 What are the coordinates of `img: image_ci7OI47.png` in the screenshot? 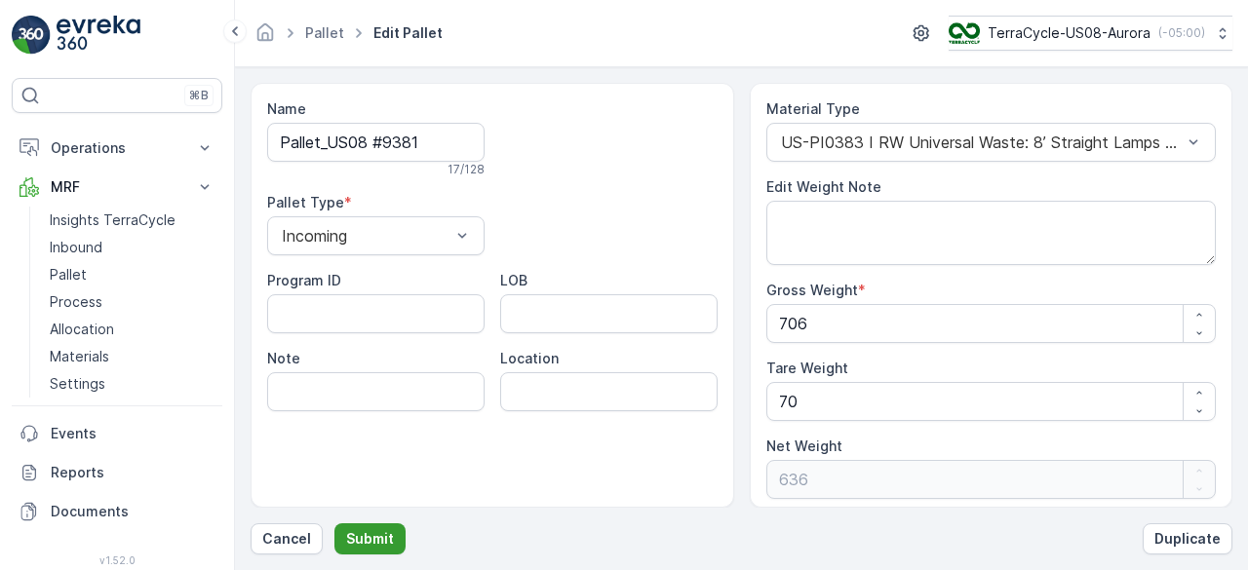 It's located at (964, 33).